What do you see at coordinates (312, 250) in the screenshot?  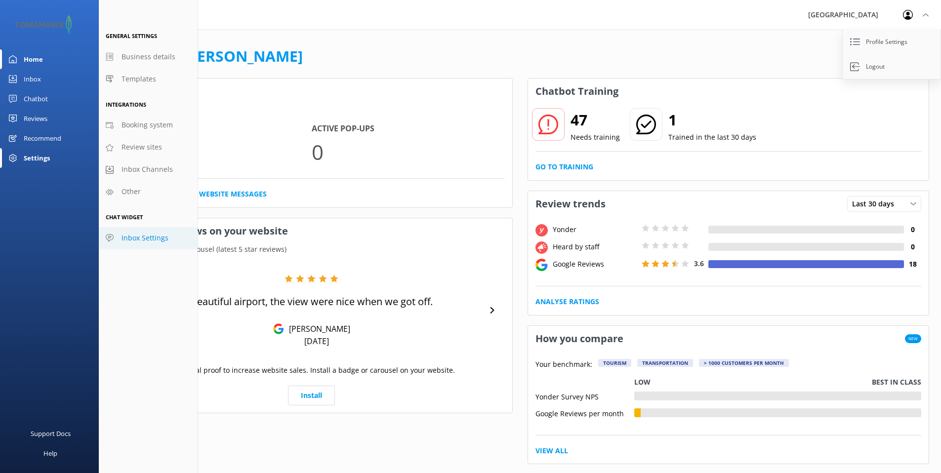 I see `p: Your current review carousel (latest 5 star reviews)` at bounding box center [312, 250].